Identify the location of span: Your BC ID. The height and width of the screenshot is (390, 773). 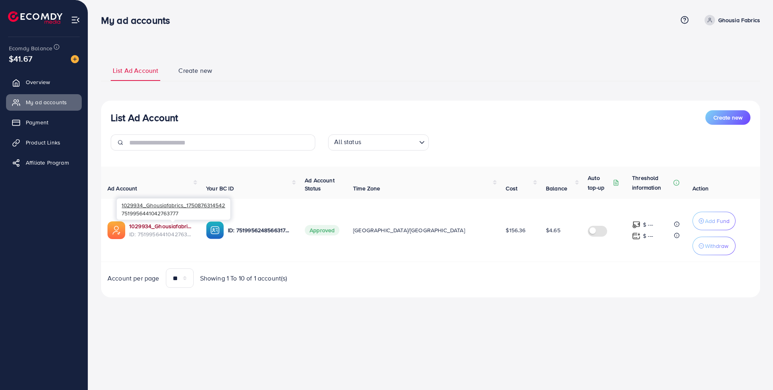
(220, 188).